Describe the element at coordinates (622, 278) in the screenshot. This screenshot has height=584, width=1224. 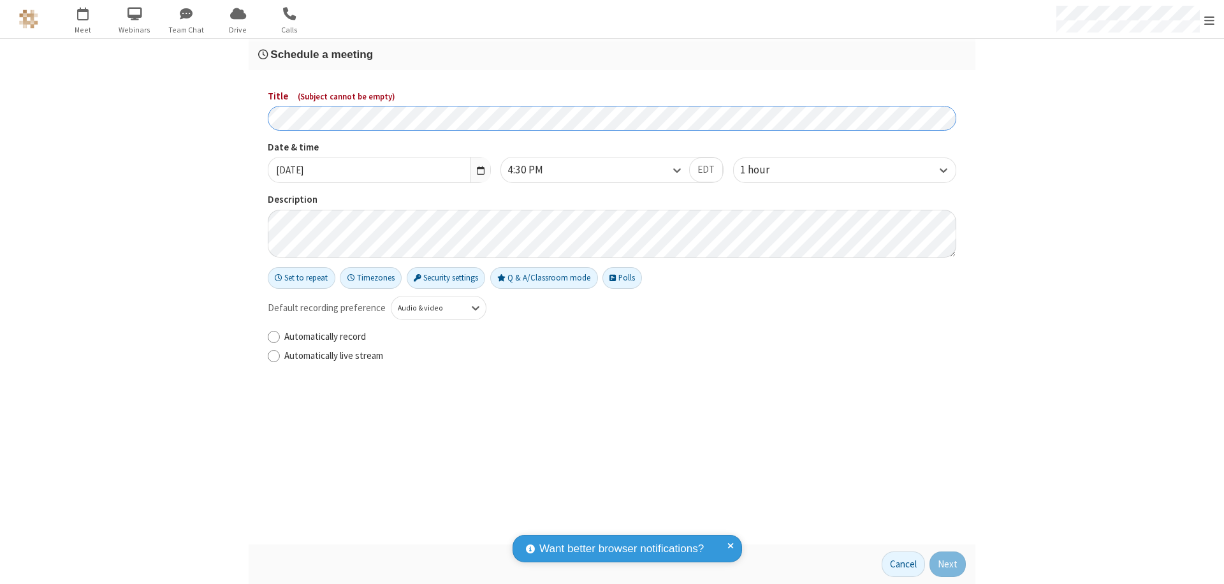
I see `button: Polls` at that location.